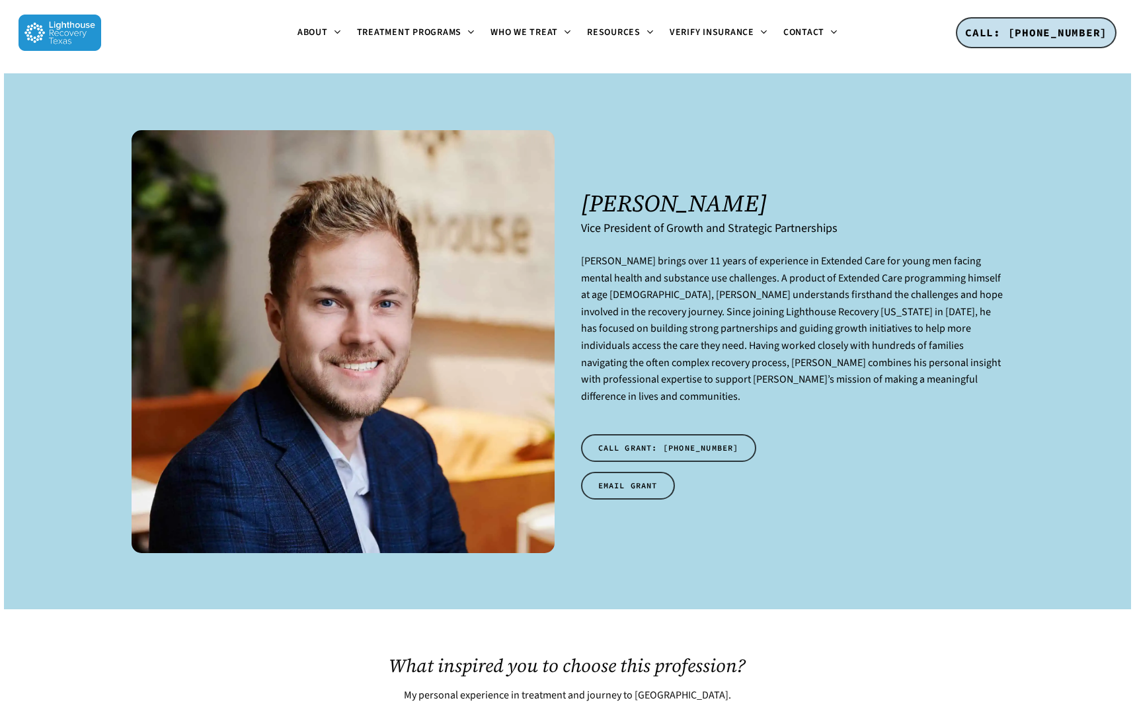 The width and height of the screenshot is (1135, 715). What do you see at coordinates (531, 33) in the screenshot?
I see `a: Who We Treat` at bounding box center [531, 33].